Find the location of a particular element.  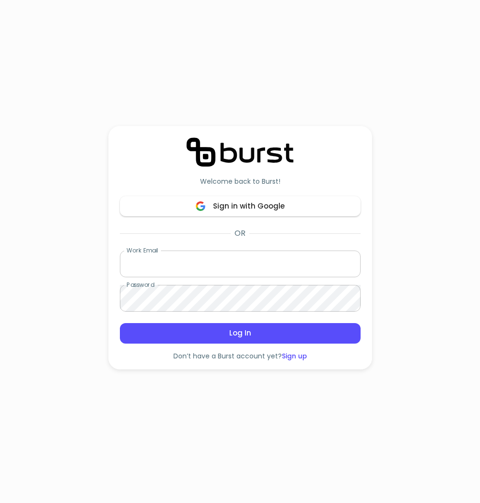

span: Log In is located at coordinates (240, 333).